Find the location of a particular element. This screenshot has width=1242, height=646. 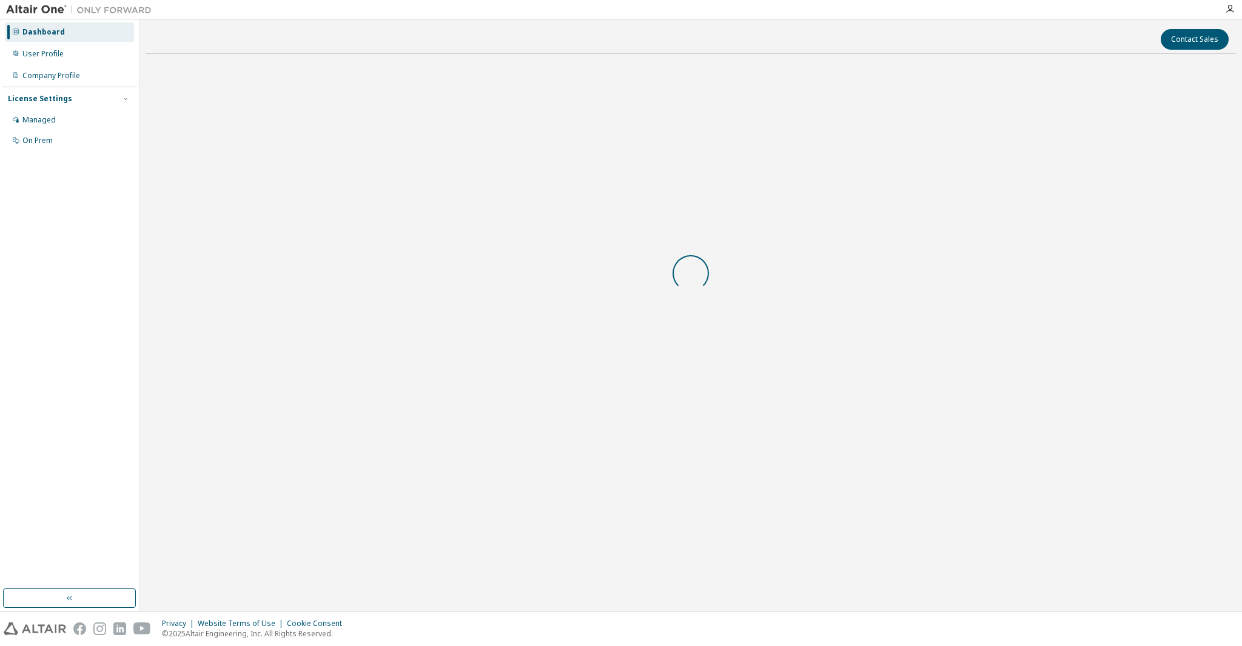

div: License Settings is located at coordinates (40, 99).